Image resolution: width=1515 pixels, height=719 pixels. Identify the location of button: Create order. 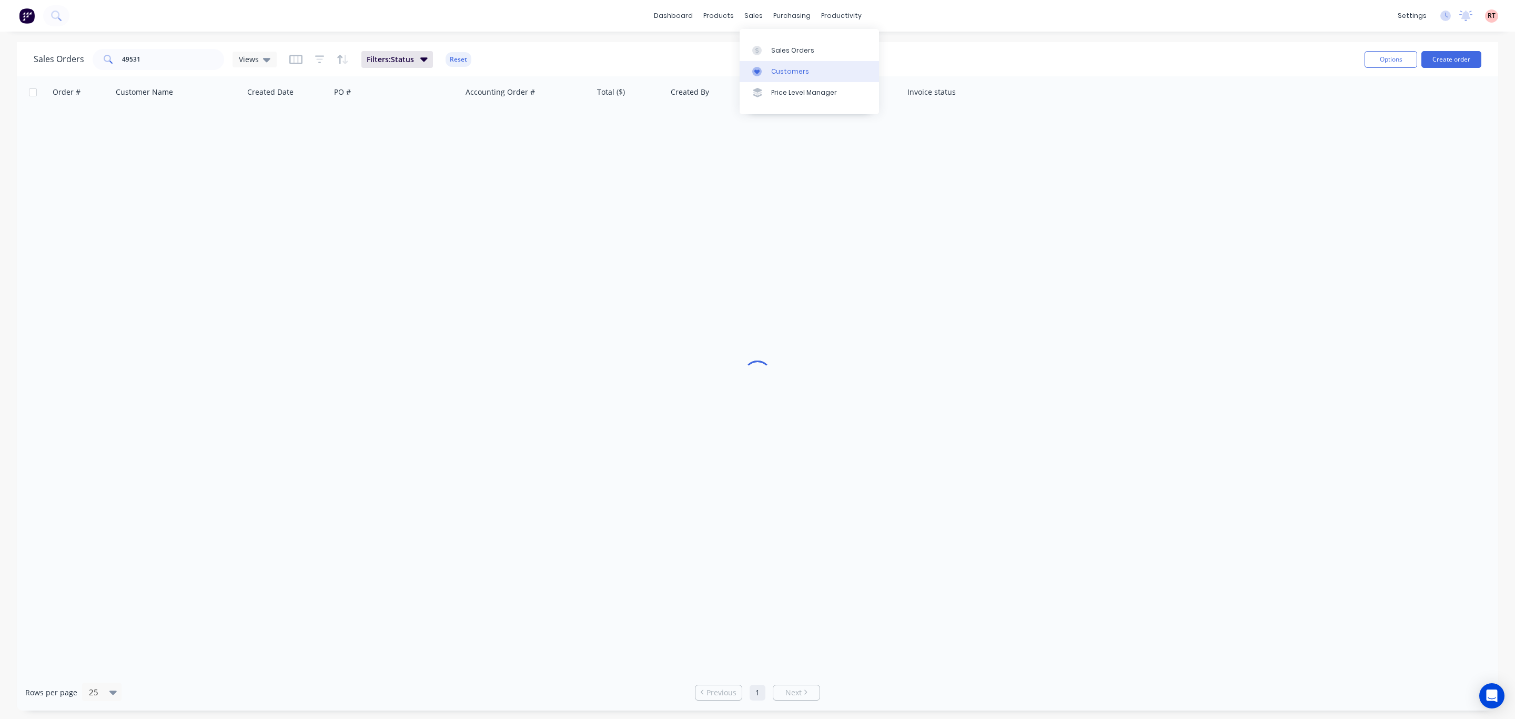
(1452, 59).